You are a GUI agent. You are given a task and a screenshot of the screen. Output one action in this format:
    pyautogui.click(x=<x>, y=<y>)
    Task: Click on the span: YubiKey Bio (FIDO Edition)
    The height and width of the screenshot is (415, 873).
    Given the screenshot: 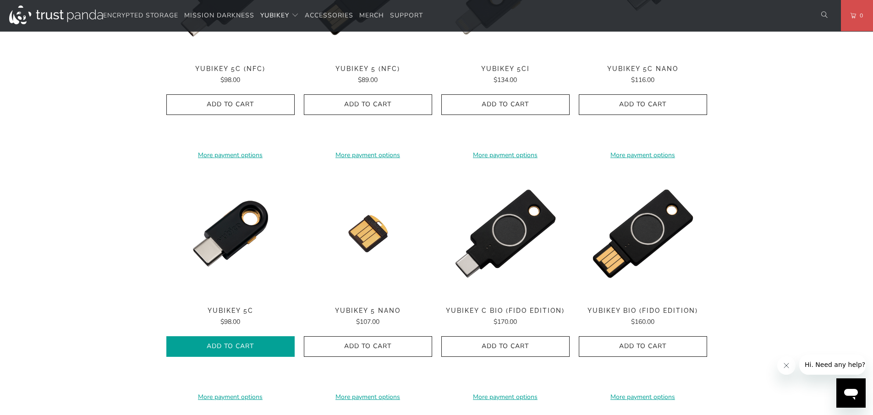 What is the action you would take?
    pyautogui.click(x=643, y=311)
    